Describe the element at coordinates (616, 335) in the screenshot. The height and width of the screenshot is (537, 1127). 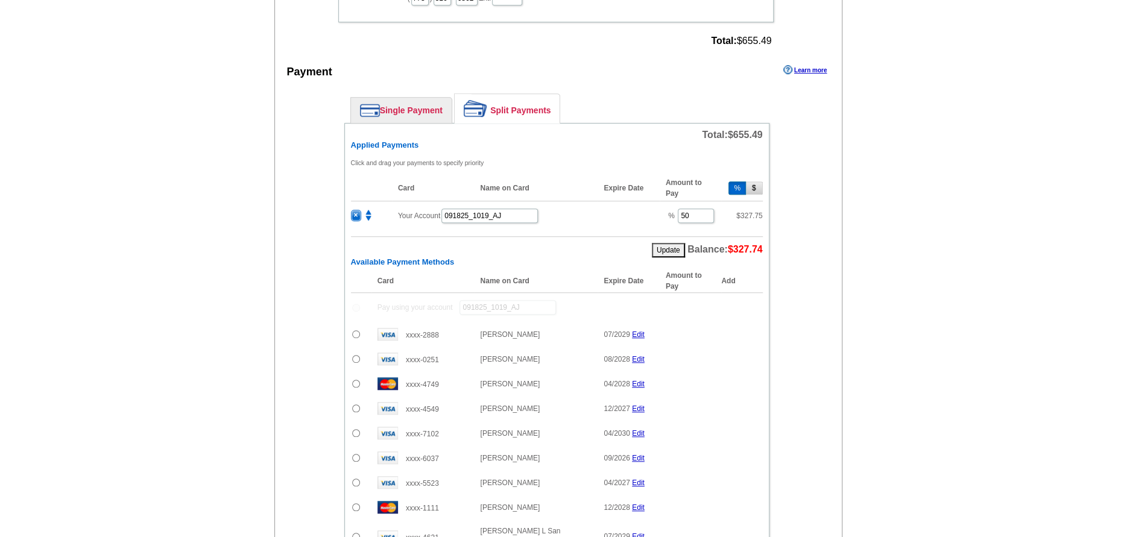
I see `span: 07/2029` at that location.